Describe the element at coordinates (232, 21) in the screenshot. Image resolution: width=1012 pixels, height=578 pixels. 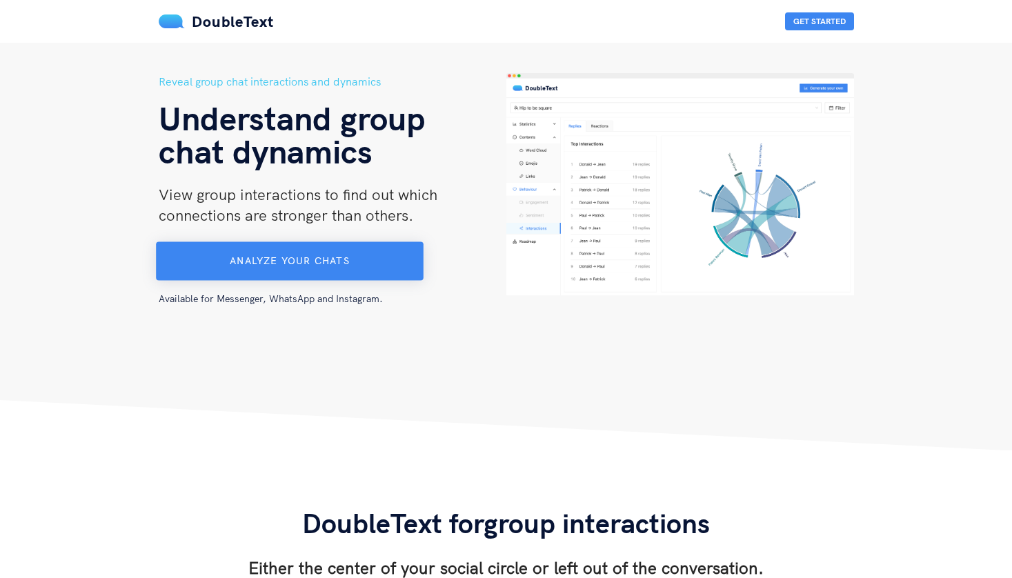
I see `span: DoubleText` at that location.